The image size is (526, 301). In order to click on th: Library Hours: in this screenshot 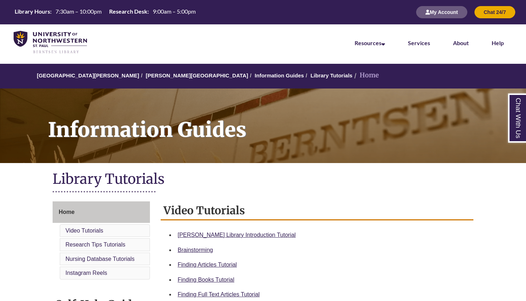, I will do `click(32, 11)`.